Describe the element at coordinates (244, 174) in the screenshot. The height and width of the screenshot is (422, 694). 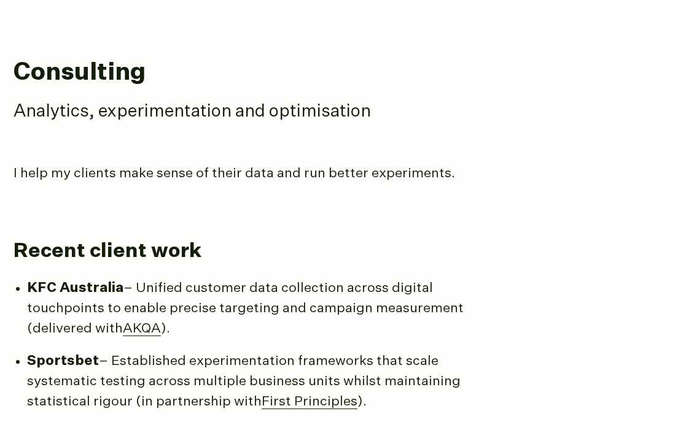
I see `p: I help my clients make sense of their data and run better experiments.` at that location.